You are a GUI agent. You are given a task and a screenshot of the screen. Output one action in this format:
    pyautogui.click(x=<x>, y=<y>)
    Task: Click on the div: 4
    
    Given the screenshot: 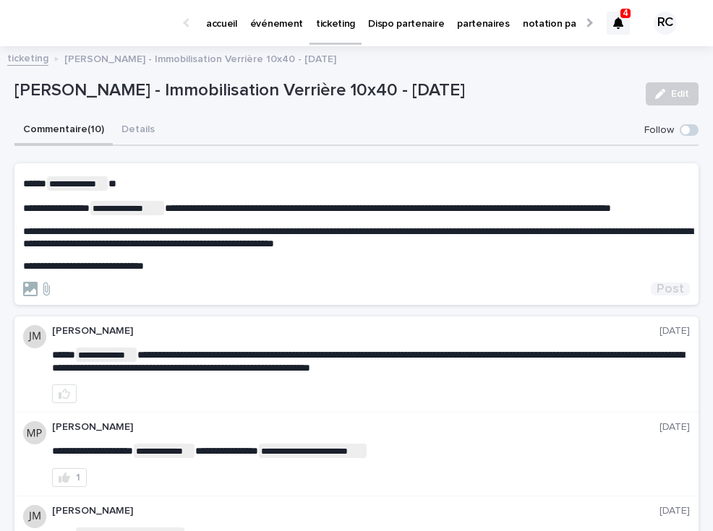 What is the action you would take?
    pyautogui.click(x=618, y=23)
    